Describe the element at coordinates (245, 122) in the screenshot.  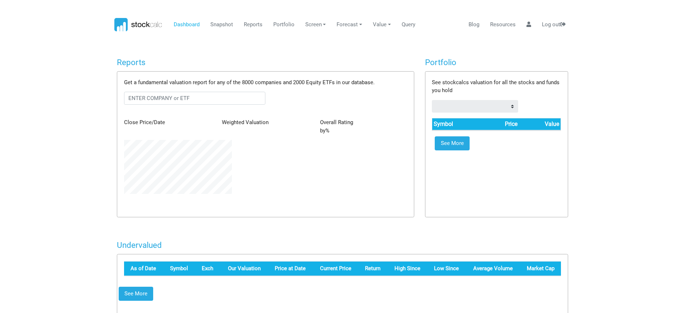
I see `span: Weighted Valuation` at that location.